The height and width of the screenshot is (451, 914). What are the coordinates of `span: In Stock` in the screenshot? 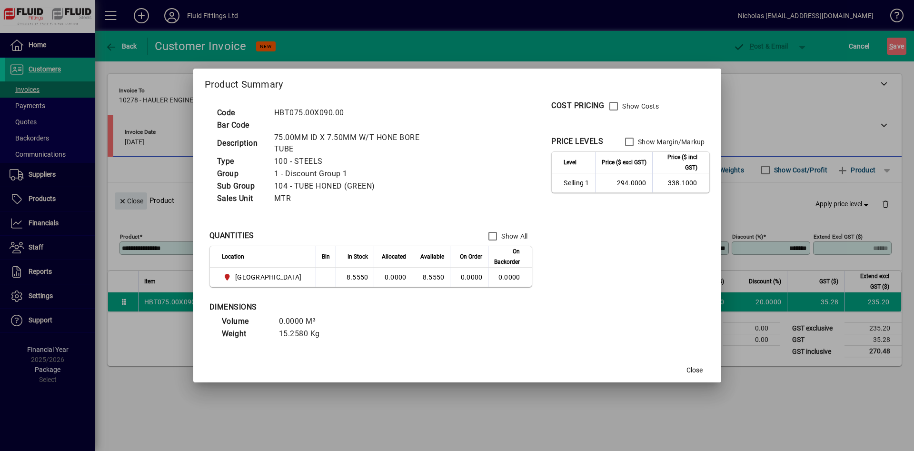 It's located at (358, 257).